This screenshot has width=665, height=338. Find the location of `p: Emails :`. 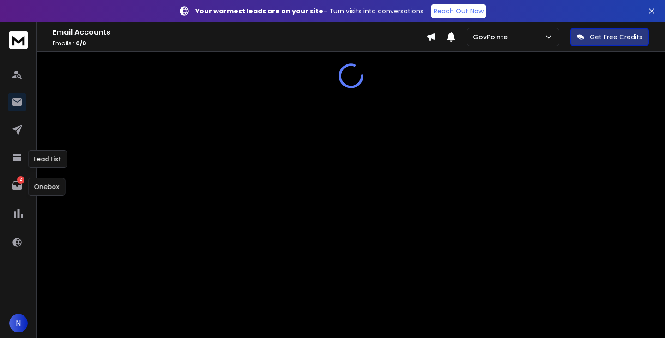

p: Emails : is located at coordinates (239, 43).